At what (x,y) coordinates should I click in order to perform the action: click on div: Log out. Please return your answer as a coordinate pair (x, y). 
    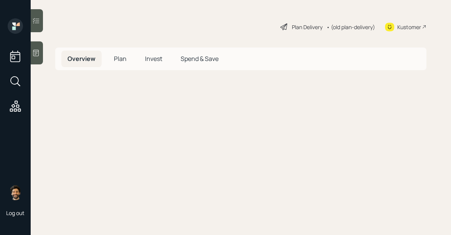
    Looking at the image, I should click on (15, 213).